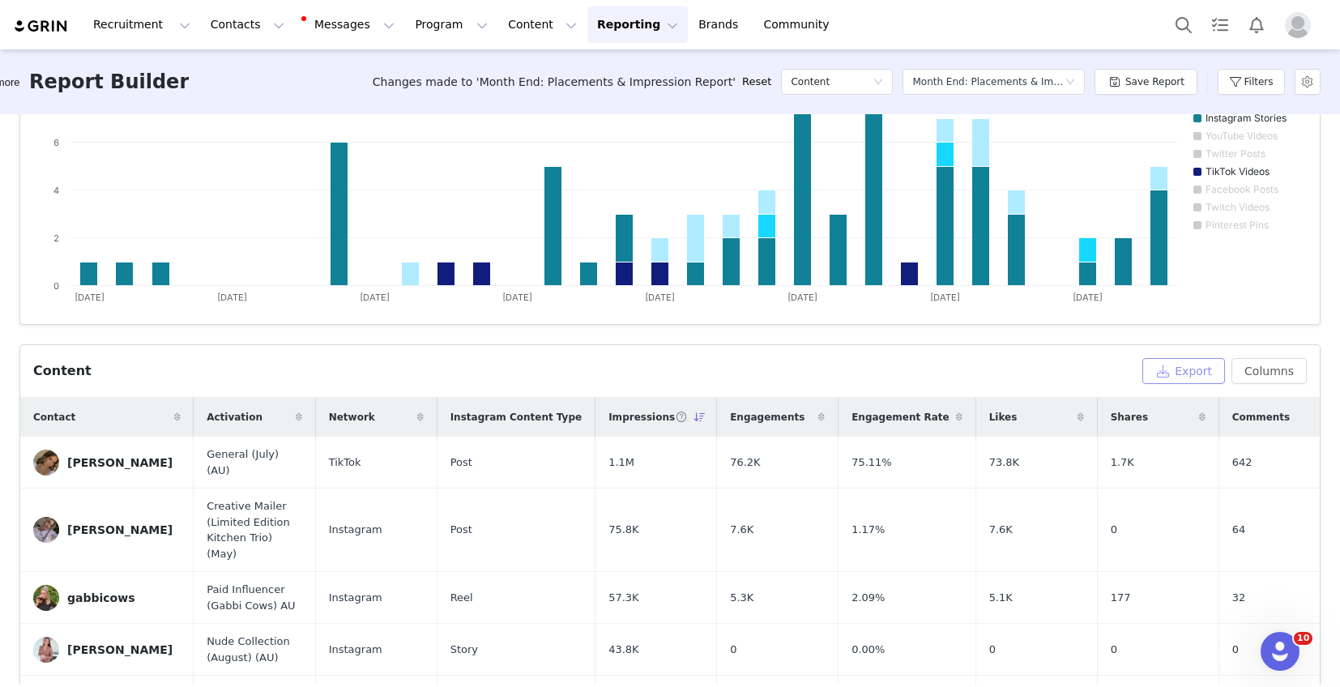  I want to click on span: 57.3K, so click(623, 598).